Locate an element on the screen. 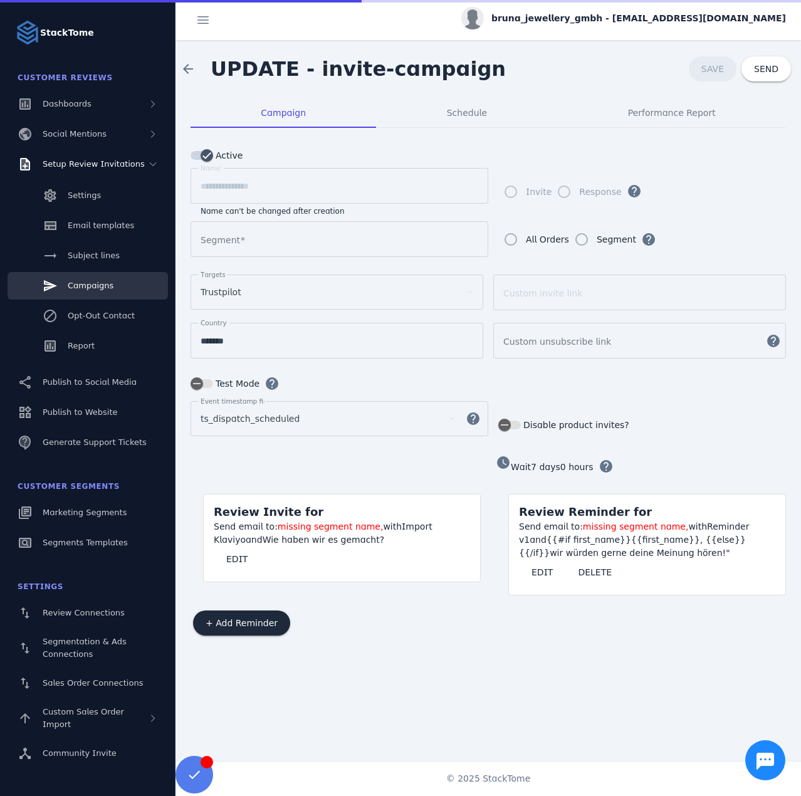 The height and width of the screenshot is (796, 801). input: Country is located at coordinates (336, 341).